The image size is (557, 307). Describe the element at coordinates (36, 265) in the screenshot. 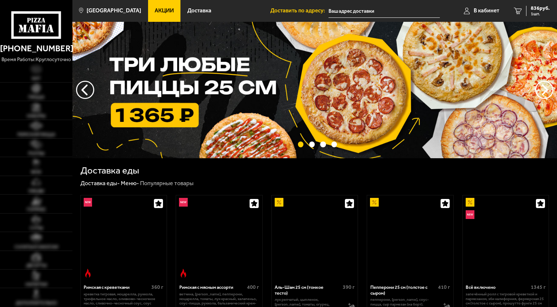

I see `span: Десерты` at that location.